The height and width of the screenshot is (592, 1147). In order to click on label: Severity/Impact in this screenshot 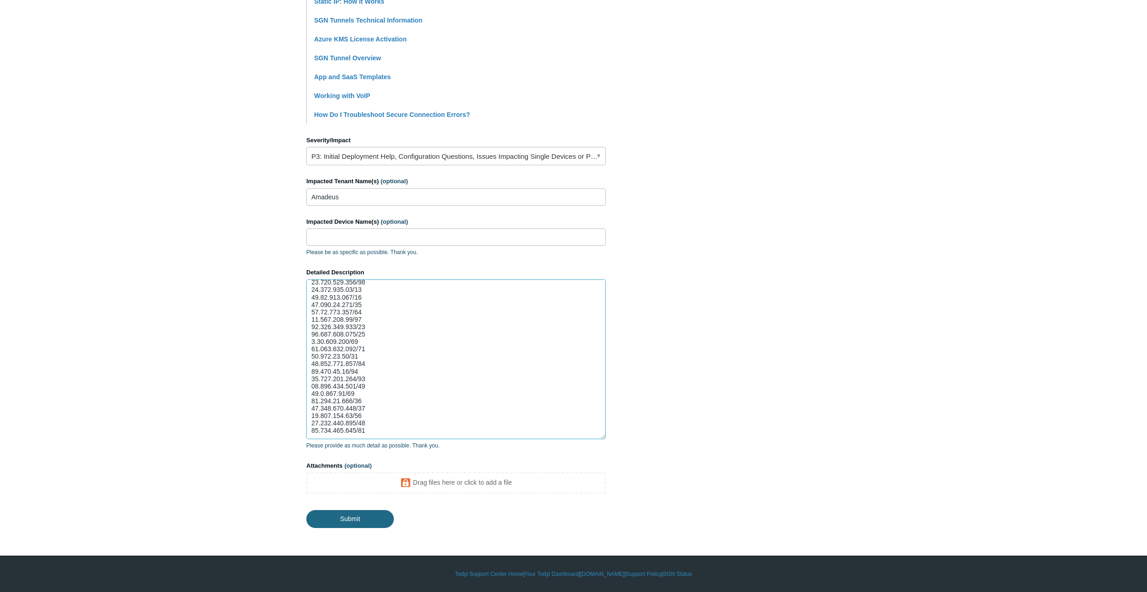, I will do `click(456, 140)`.